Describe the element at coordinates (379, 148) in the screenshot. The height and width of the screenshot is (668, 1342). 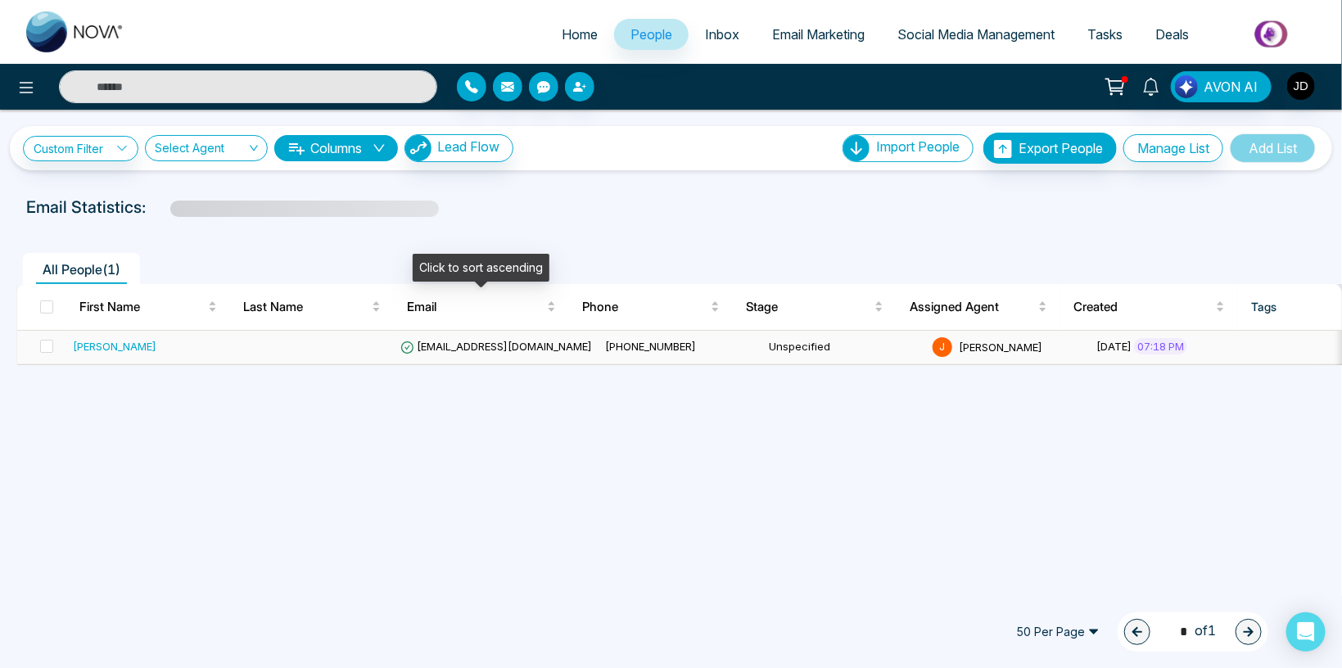
I see `span: down` at that location.